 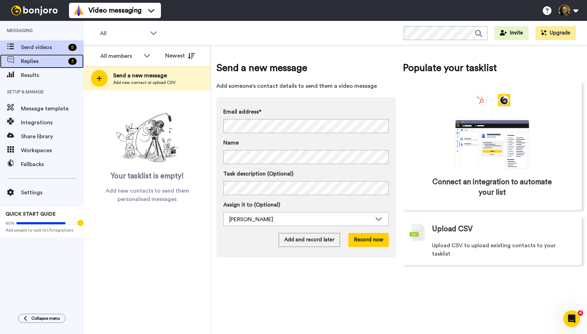 What do you see at coordinates (123, 33) in the screenshot?
I see `span: All` at bounding box center [123, 33].